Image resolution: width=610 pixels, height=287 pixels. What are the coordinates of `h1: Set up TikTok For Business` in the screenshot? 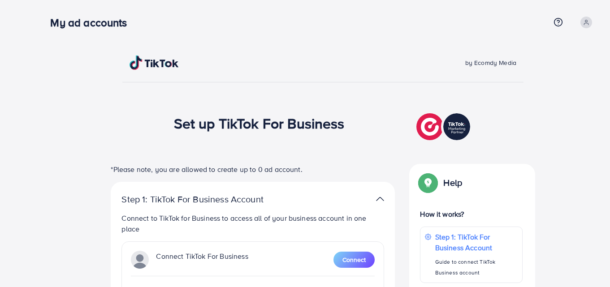 It's located at (259, 123).